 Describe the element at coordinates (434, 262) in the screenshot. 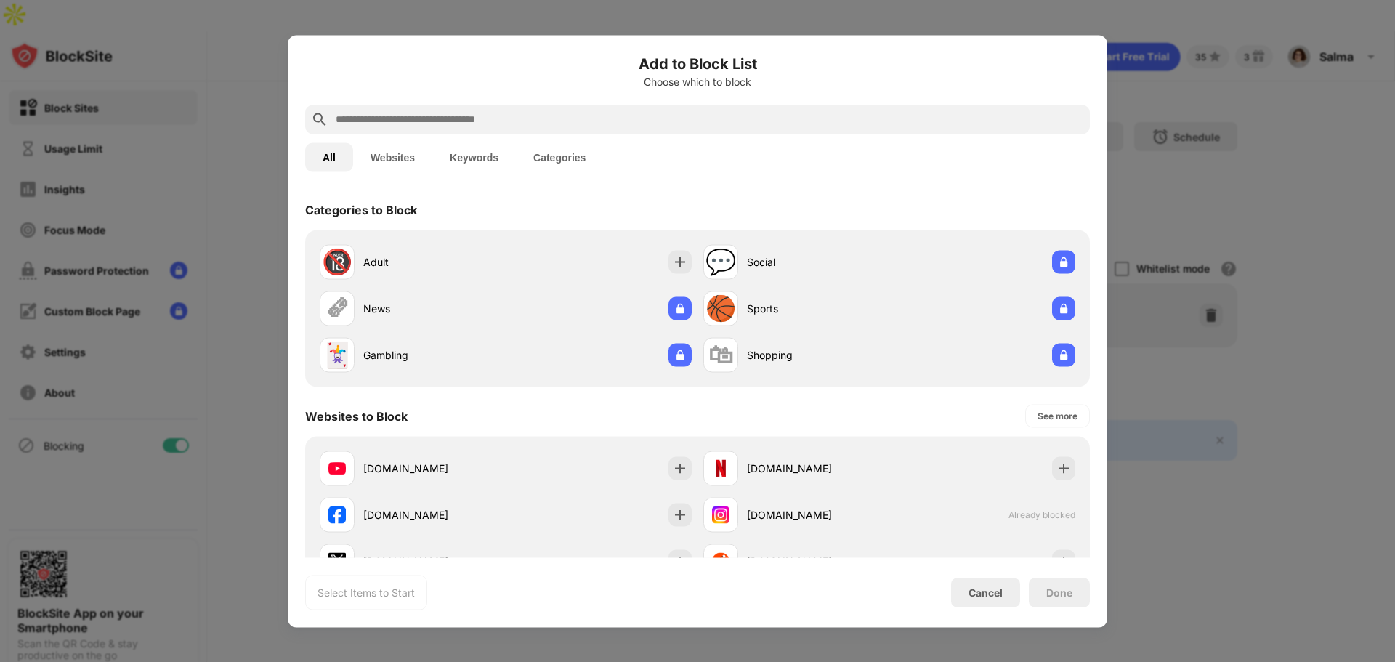

I see `div: Adult` at that location.